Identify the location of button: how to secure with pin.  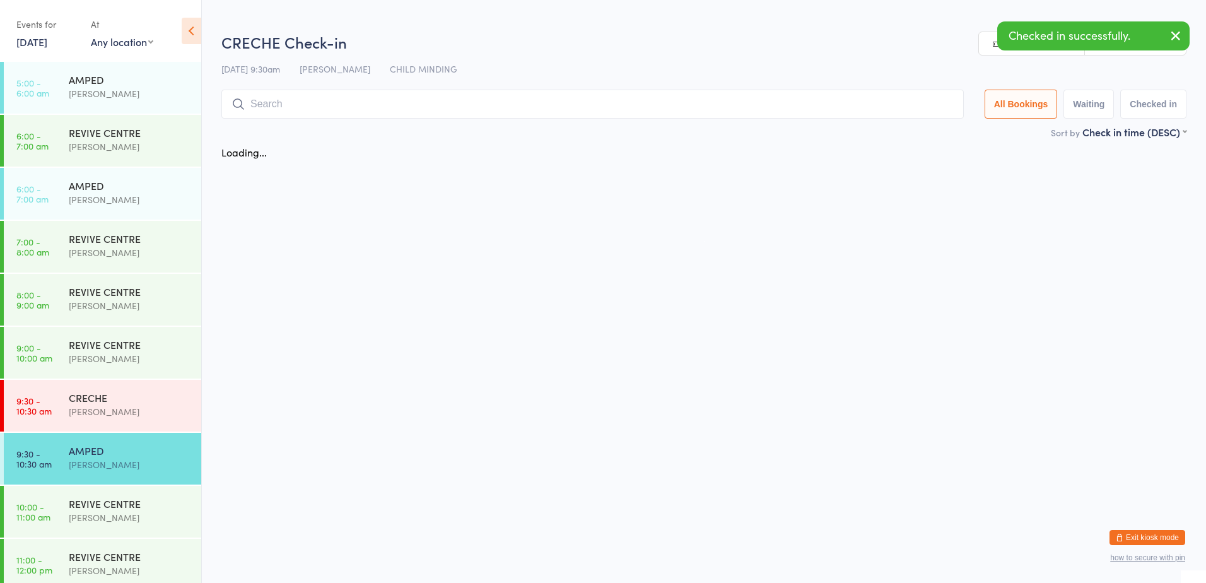
(1147, 558).